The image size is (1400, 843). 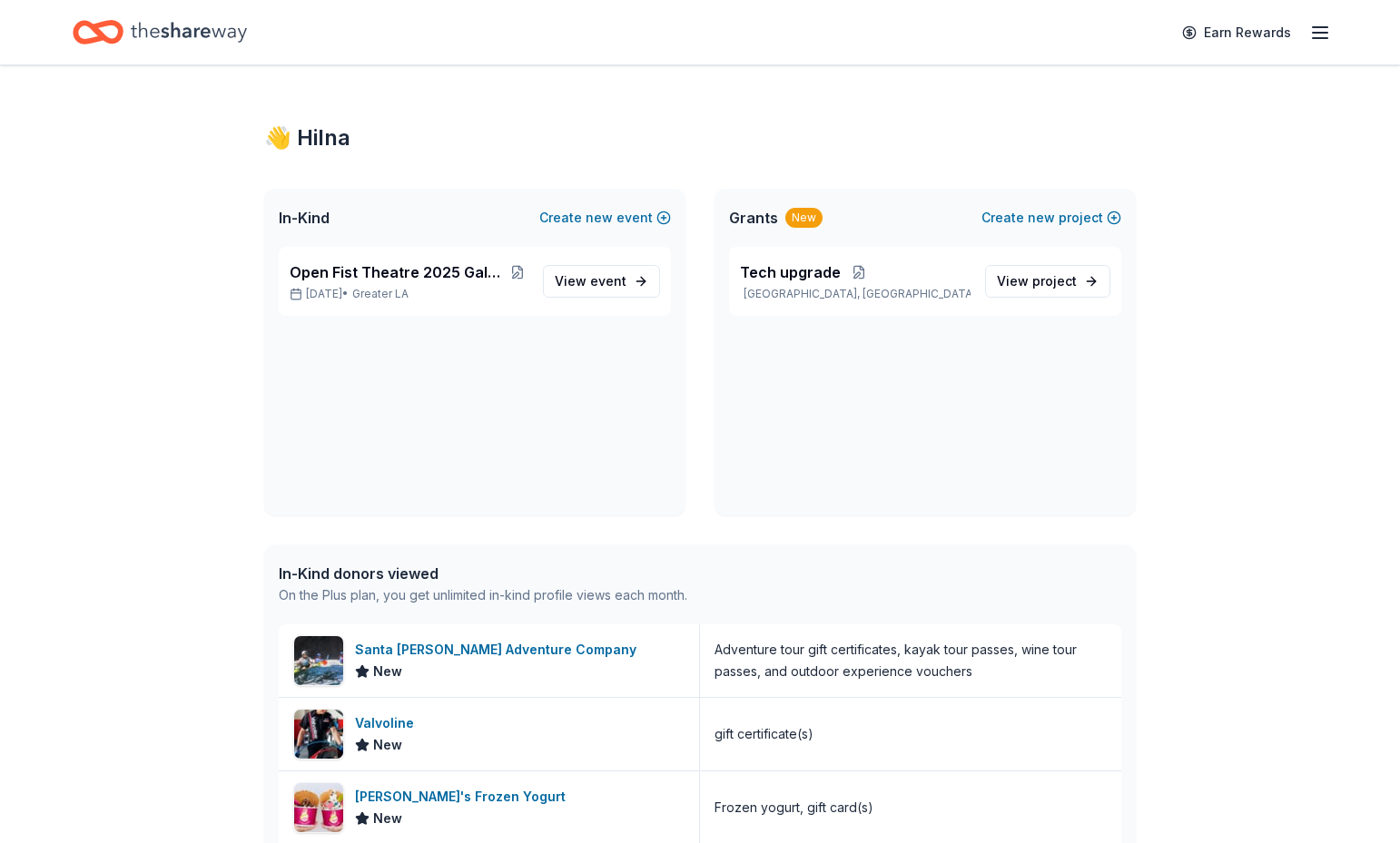 What do you see at coordinates (764, 734) in the screenshot?
I see `div: gift certificate(s)` at bounding box center [764, 734].